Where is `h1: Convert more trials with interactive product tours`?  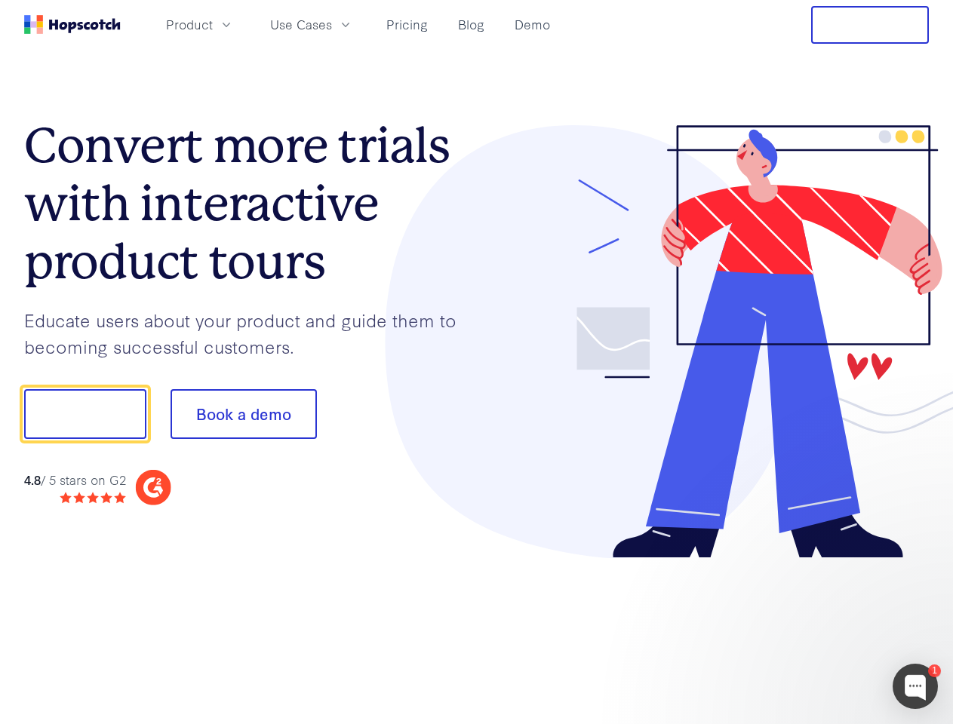 h1: Convert more trials with interactive product tours is located at coordinates (250, 204).